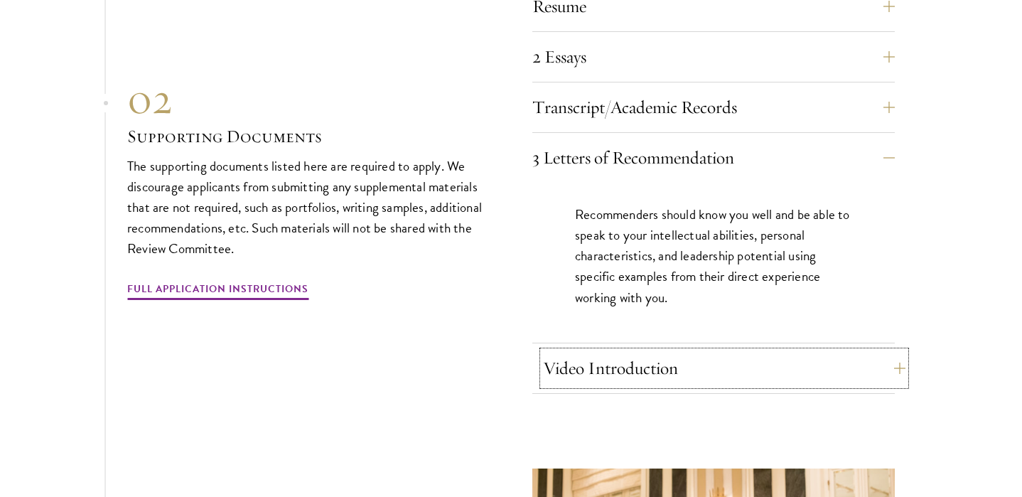  I want to click on p: The supporting documents listed here are required to apply. We discourage applicants from submitt..., so click(308, 207).